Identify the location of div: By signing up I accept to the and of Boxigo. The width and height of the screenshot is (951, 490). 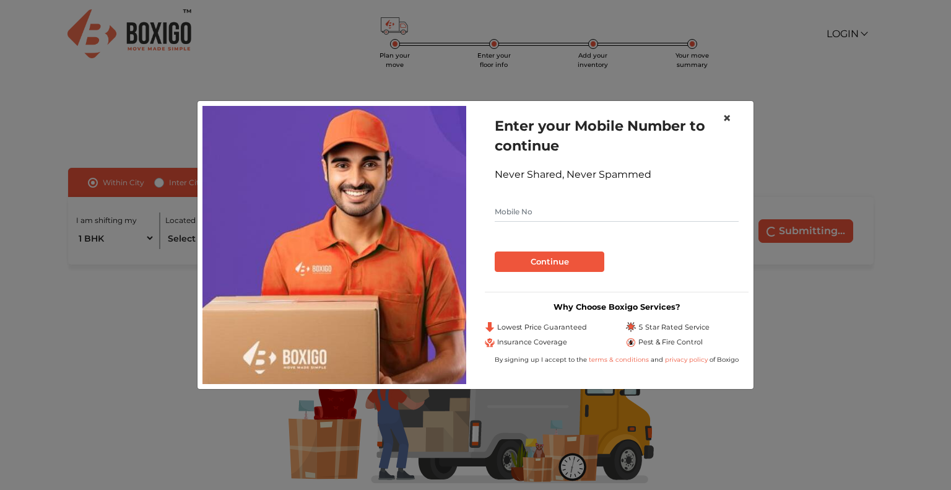
(617, 359).